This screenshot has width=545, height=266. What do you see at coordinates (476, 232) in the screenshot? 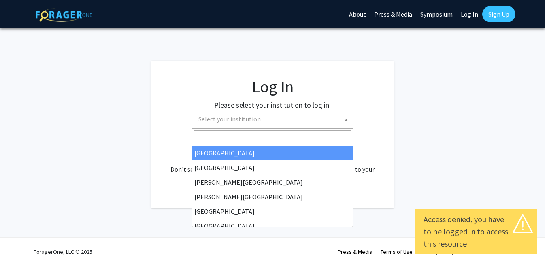
I see `div: Access denied, you have to be logged in to access this resource` at bounding box center [476, 232].